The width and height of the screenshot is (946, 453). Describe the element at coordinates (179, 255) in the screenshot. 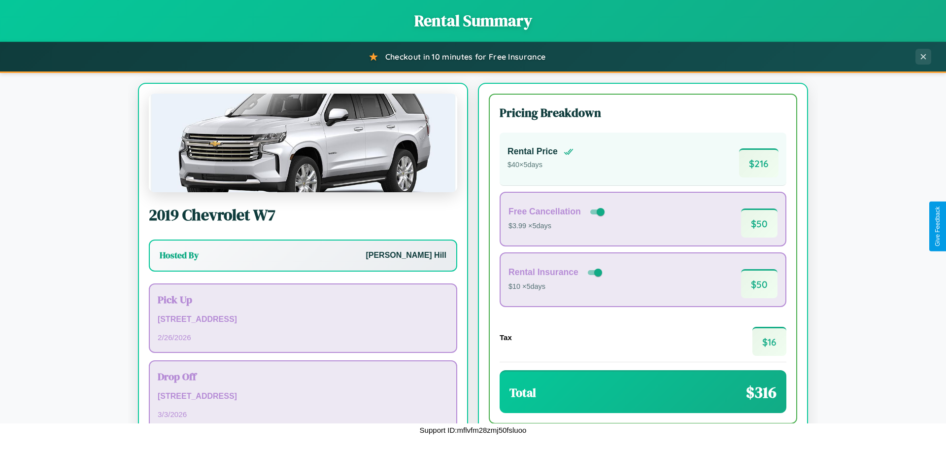

I see `h3: Hosted By` at that location.